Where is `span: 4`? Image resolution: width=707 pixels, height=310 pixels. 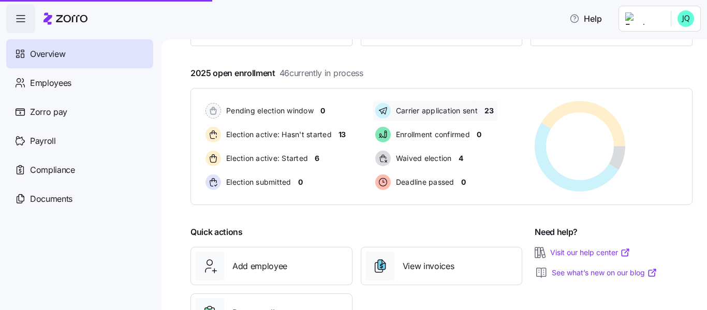
span: 4 is located at coordinates (460, 158).